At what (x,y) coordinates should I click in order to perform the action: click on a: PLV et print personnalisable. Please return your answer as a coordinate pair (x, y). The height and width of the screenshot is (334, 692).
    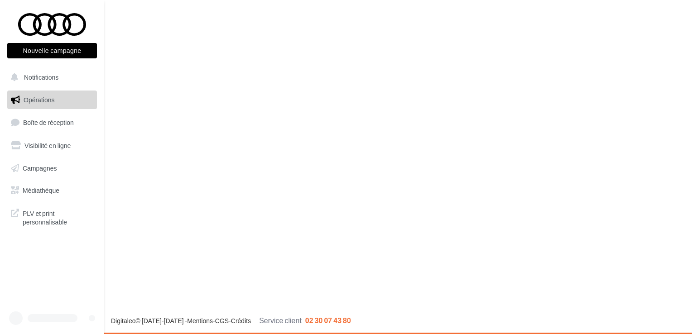
    Looking at the image, I should click on (52, 217).